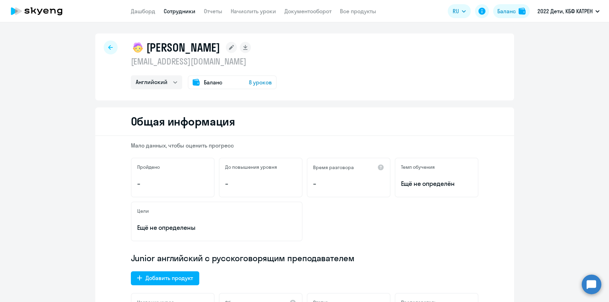 This screenshot has width=609, height=302. I want to click on button: Балансbalance, so click(511, 11).